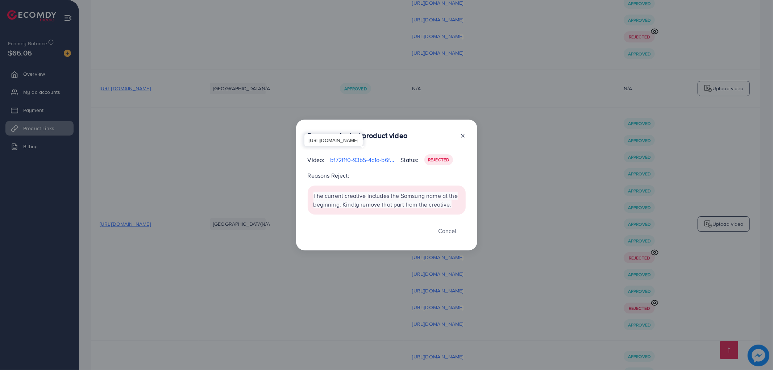  What do you see at coordinates (316, 160) in the screenshot?
I see `p: Video:` at bounding box center [316, 160].